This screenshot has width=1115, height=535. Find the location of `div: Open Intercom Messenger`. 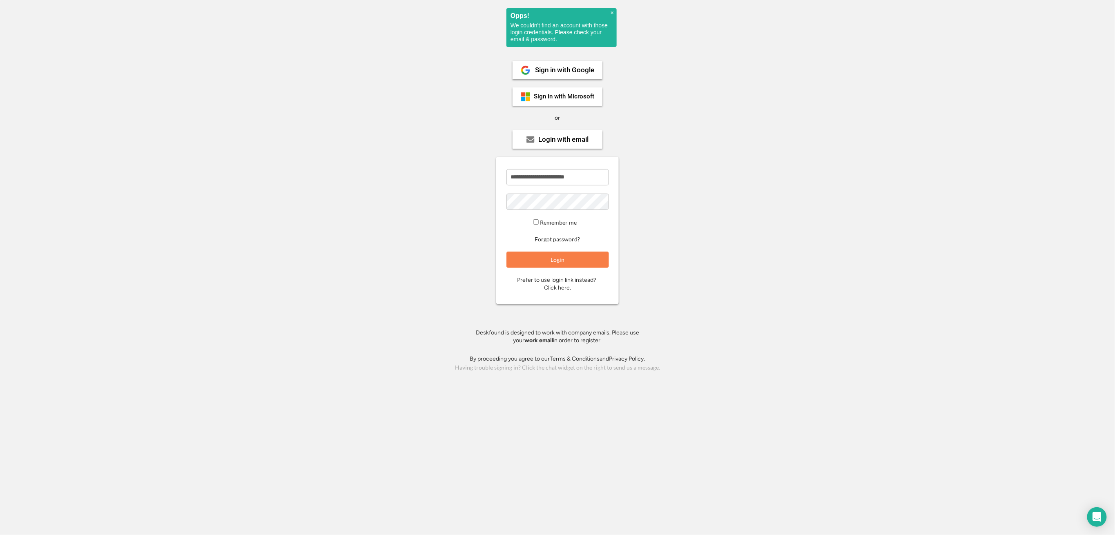

div: Open Intercom Messenger is located at coordinates (1097, 517).